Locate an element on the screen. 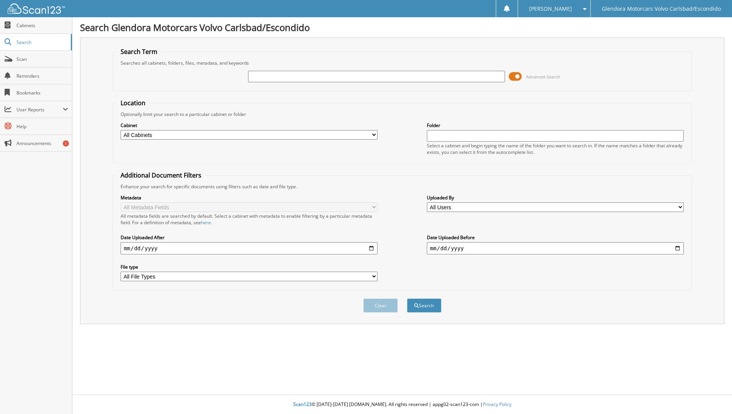 The width and height of the screenshot is (732, 414). span: Bookmarks is located at coordinates (42, 93).